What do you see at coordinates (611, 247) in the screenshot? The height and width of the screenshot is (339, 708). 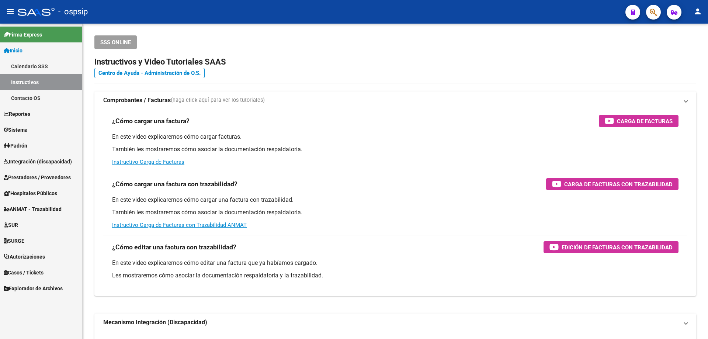 I see `button: Edición de Facturas con Trazabilidad` at bounding box center [611, 247].